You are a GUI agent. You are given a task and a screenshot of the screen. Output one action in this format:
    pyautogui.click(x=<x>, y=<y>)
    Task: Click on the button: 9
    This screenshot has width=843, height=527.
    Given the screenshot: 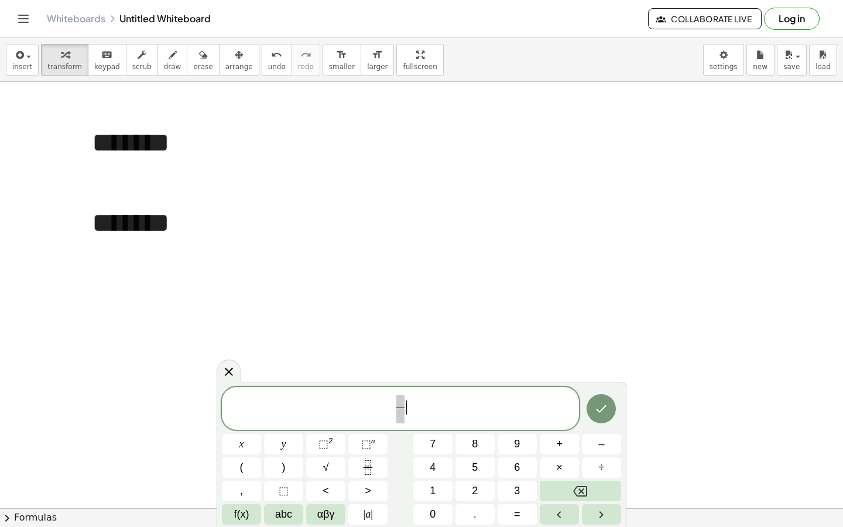 What is the action you would take?
    pyautogui.click(x=517, y=444)
    